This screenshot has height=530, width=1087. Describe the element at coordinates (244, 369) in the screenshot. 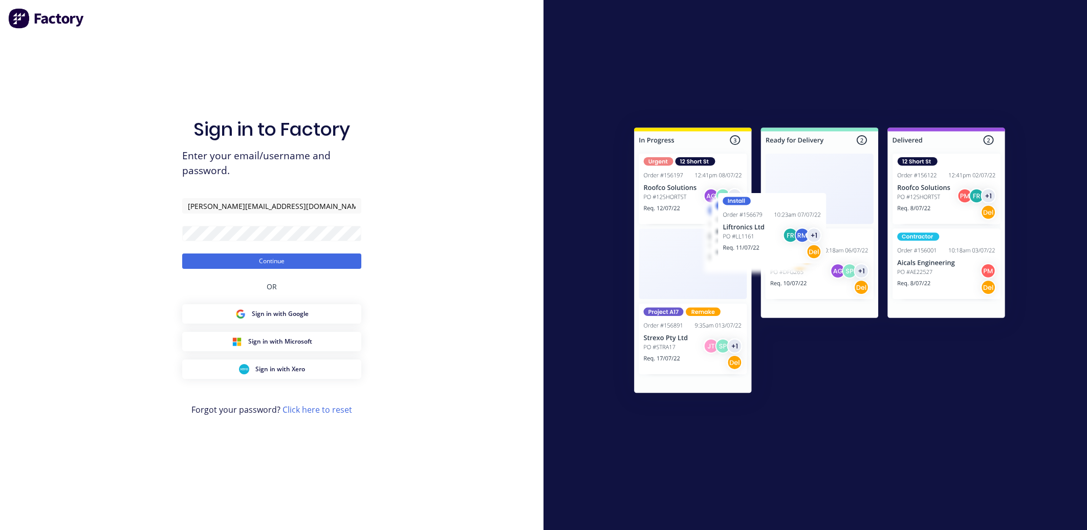

I see `img: Xero Sign in` at that location.